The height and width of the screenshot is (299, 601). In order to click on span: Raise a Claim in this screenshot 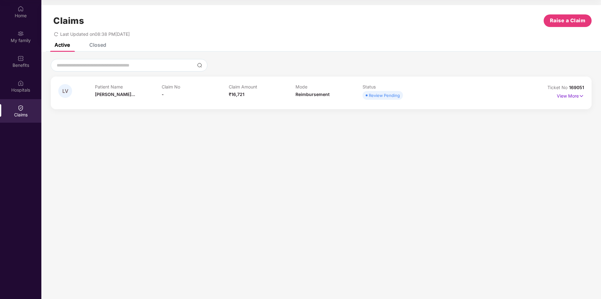, I will do `click(568, 20)`.